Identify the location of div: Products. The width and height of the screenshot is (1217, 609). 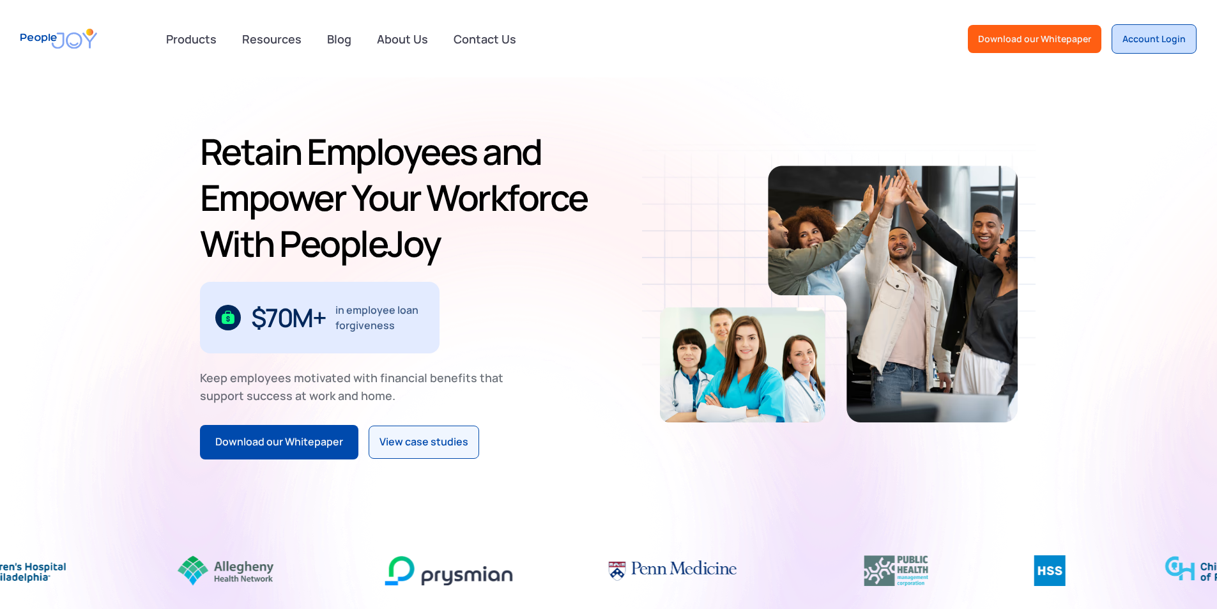
(191, 39).